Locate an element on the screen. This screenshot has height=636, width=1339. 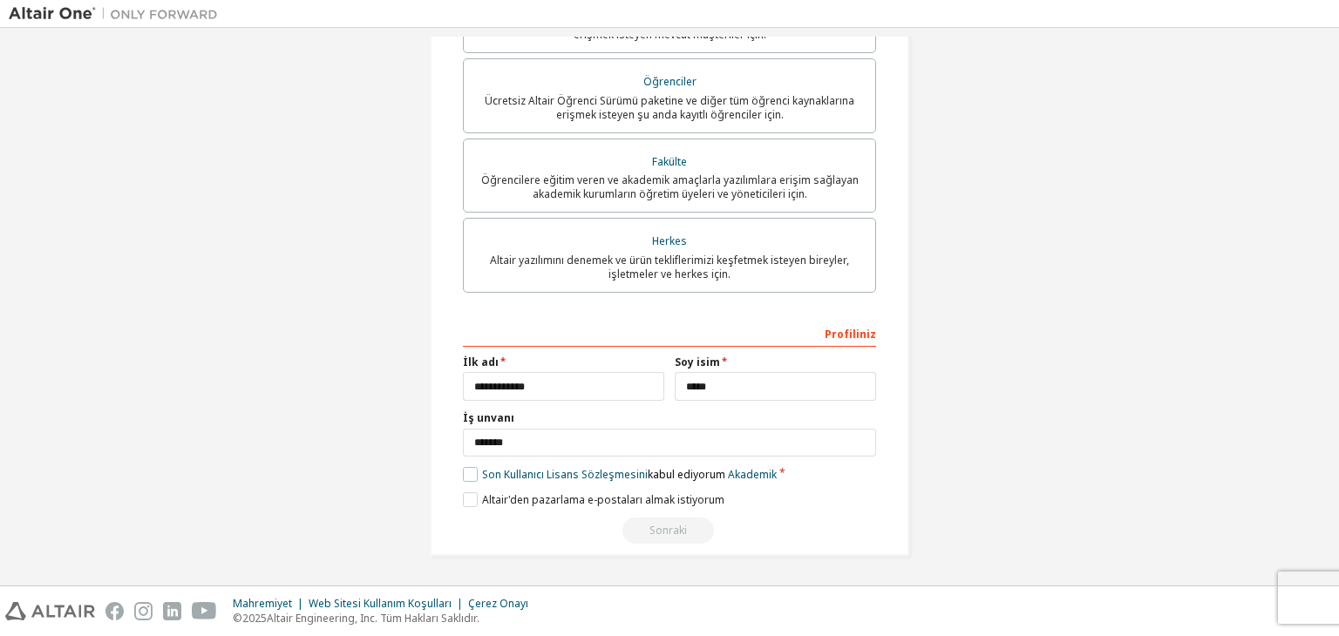
font: Öğrenciler is located at coordinates (669, 81).